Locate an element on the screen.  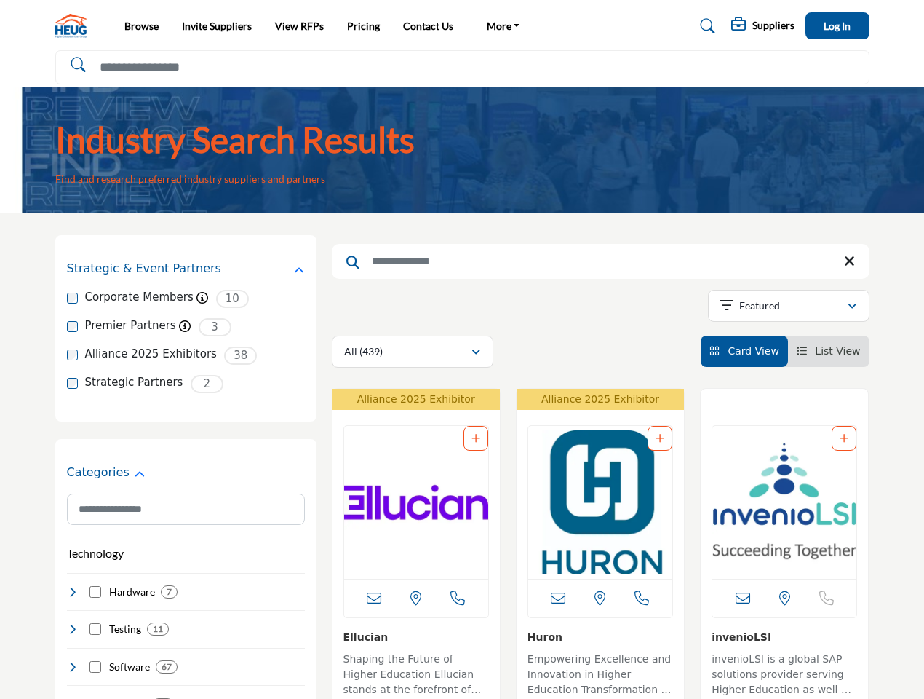
p: Featured is located at coordinates (760, 306).